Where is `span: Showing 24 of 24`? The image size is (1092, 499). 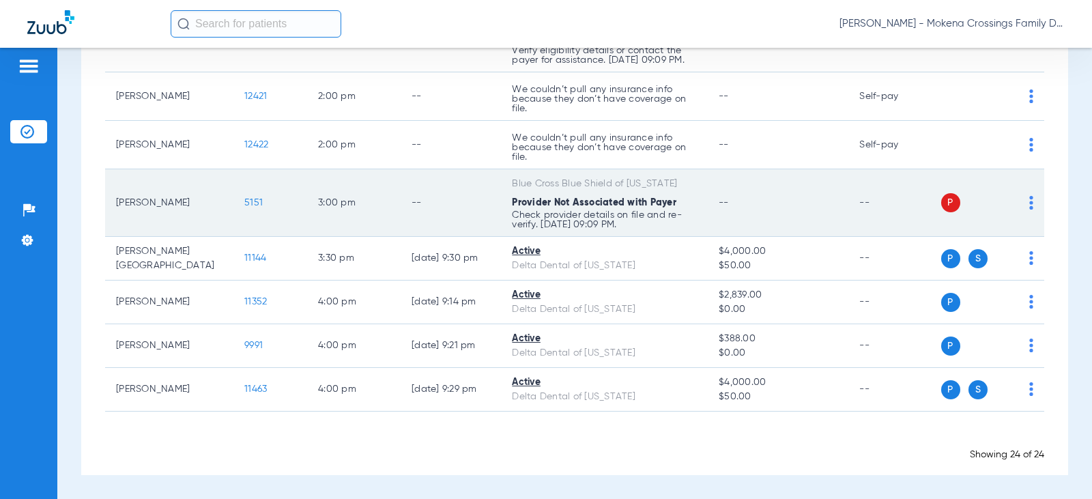
span: Showing 24 of 24 is located at coordinates (1007, 454).